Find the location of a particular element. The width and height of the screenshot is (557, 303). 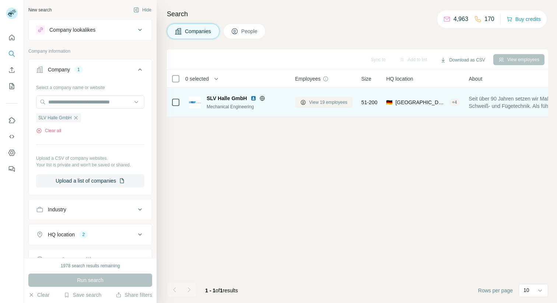

button: My lists is located at coordinates (12, 86).